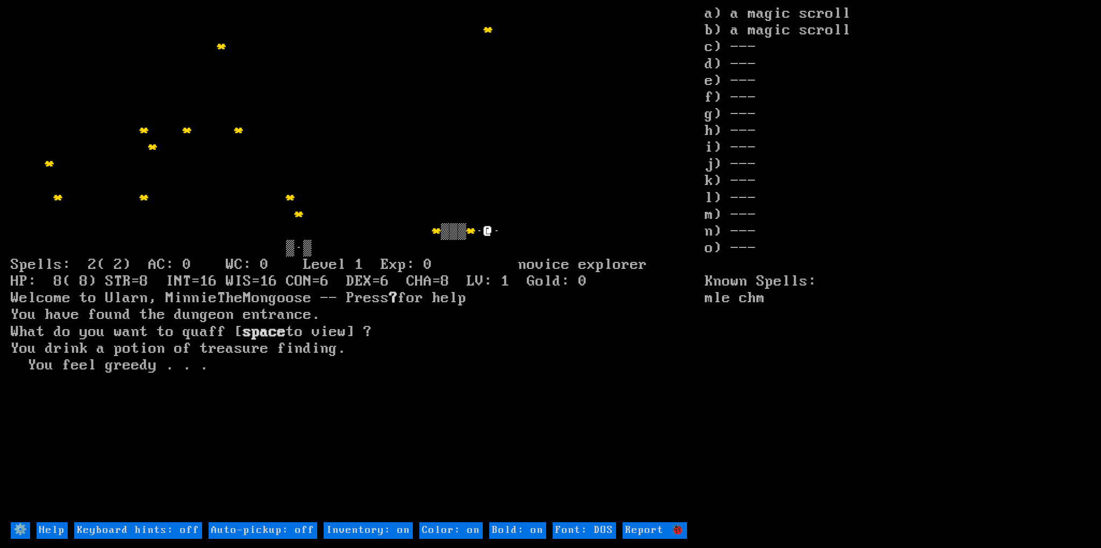 This screenshot has width=1101, height=548. What do you see at coordinates (655, 530) in the screenshot?
I see `input: Report 🐞` at bounding box center [655, 530].